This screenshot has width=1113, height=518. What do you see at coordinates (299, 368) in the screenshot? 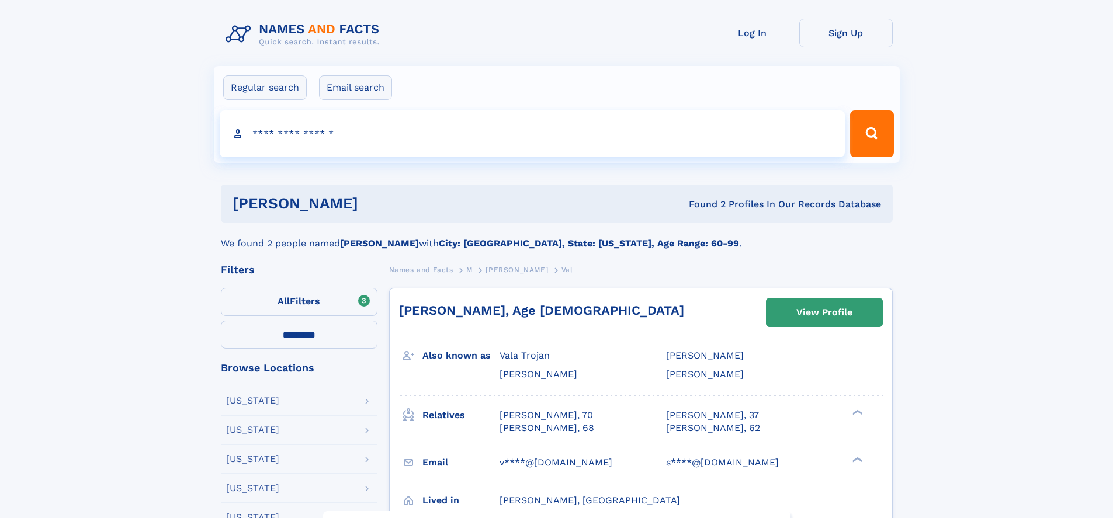
I see `div: Browse Locations` at bounding box center [299, 368].